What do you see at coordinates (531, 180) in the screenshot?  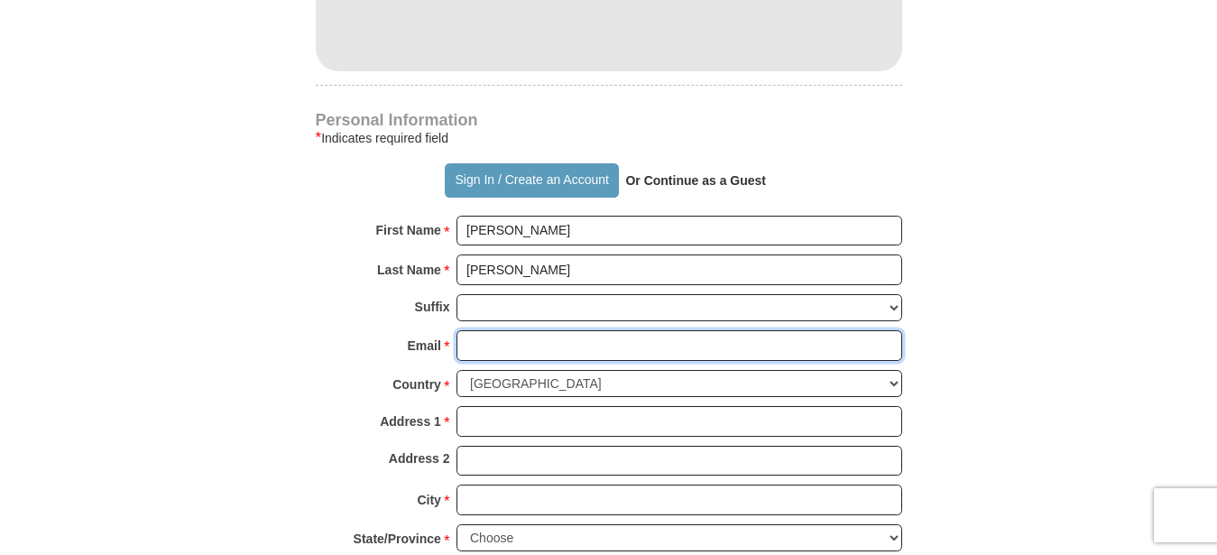 I see `button: Sign In / Create an Account` at bounding box center [531, 180].